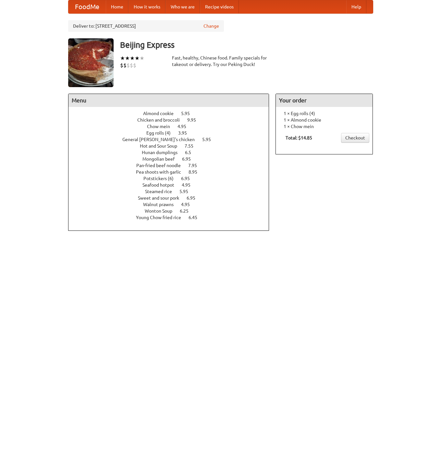 The image size is (441, 460). What do you see at coordinates (173, 159) in the screenshot?
I see `a: Mongolian beef 6.95` at bounding box center [173, 159].